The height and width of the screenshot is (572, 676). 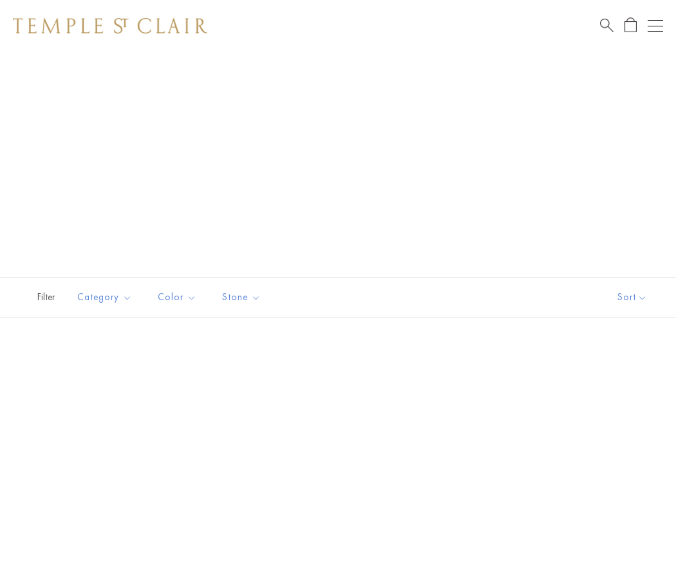 What do you see at coordinates (177, 297) in the screenshot?
I see `button: Color` at bounding box center [177, 297].